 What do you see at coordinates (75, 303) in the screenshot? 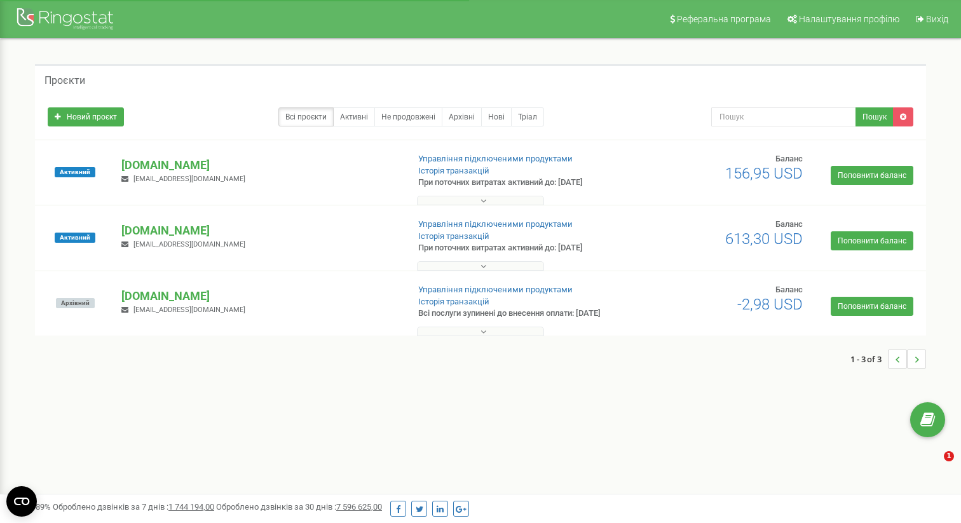
I see `span: Архівний` at bounding box center [75, 303].